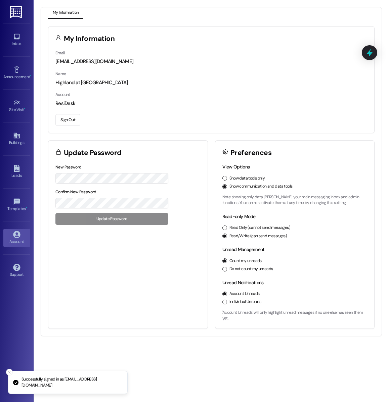 The image size is (389, 402). Describe the element at coordinates (251, 269) in the screenshot. I see `label: Do not count my unreads` at that location.